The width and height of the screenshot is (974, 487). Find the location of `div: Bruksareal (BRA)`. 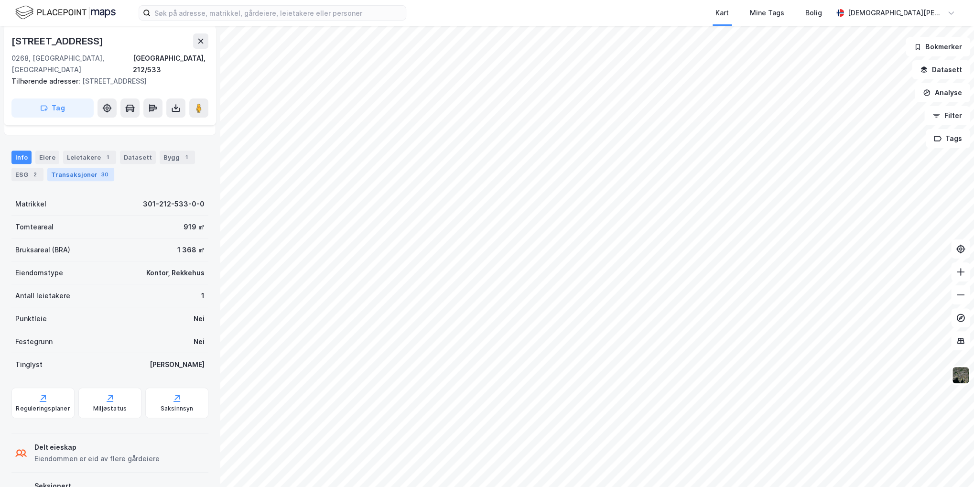

div: Bruksareal (BRA) is located at coordinates (43, 250).